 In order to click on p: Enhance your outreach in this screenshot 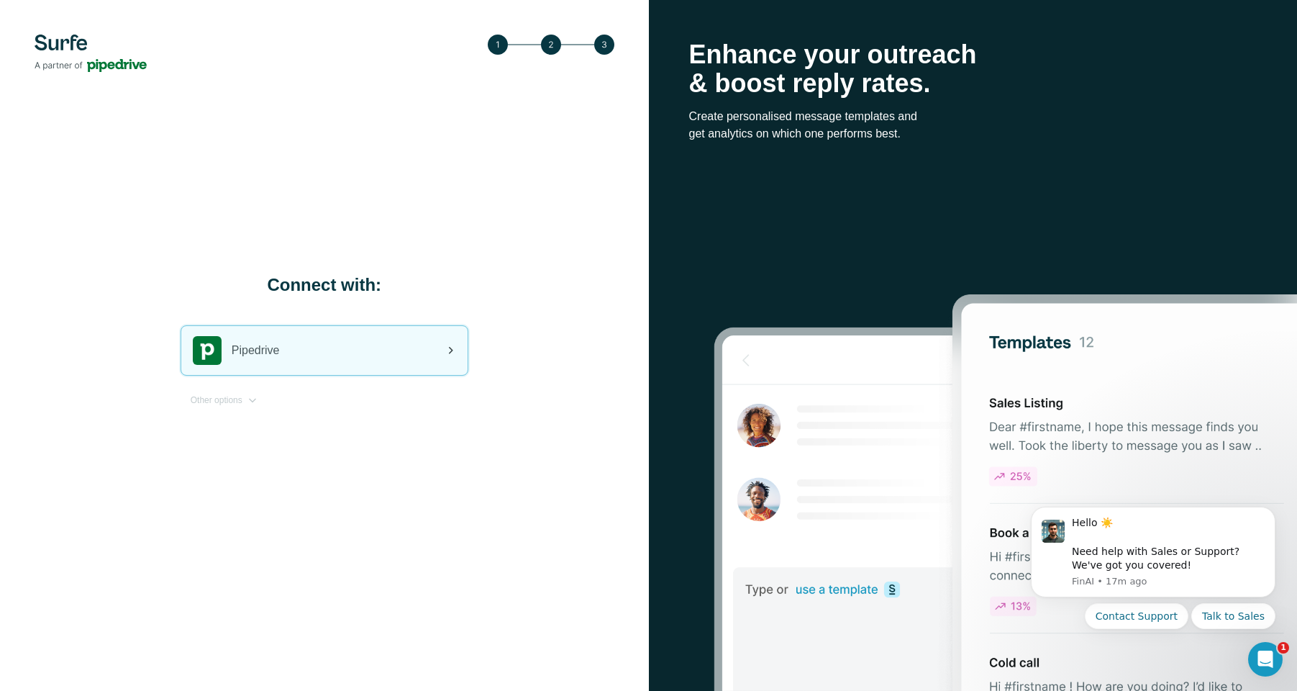, I will do `click(973, 55)`.